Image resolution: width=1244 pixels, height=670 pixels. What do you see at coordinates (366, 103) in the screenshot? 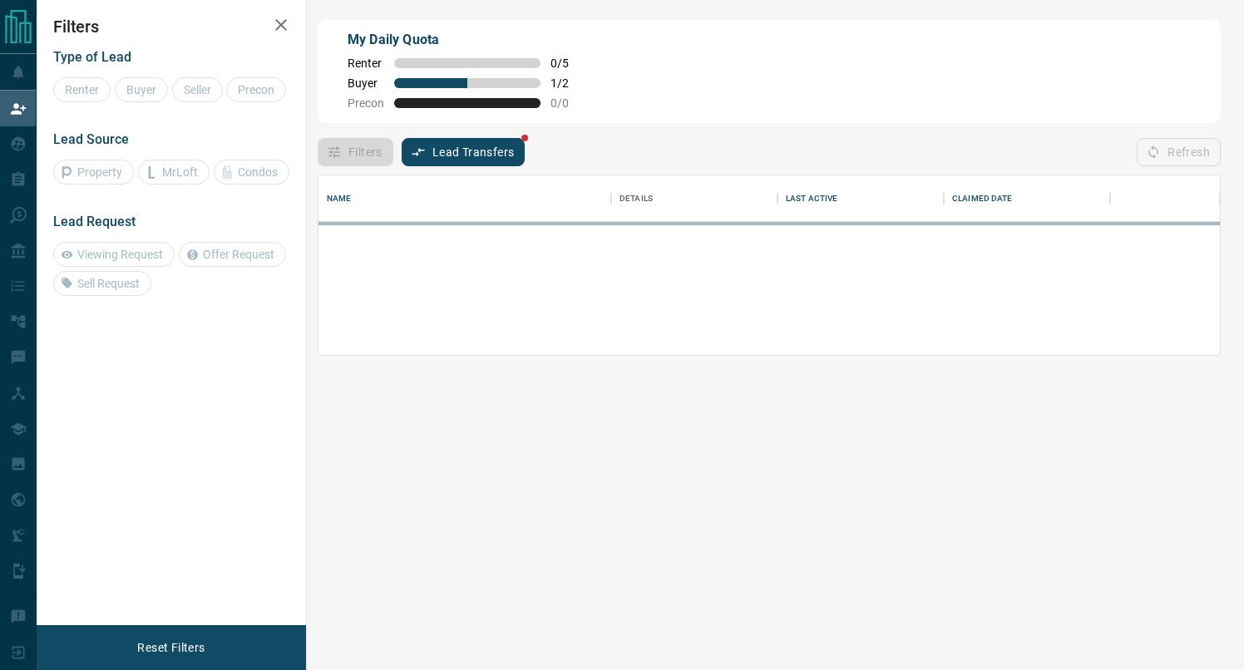
I see `span: Precon` at bounding box center [366, 103].